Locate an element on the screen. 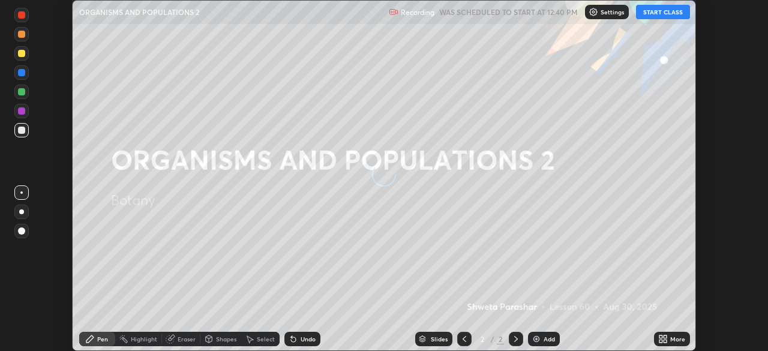 This screenshot has width=768, height=351. h5: WAS SCHEDULED TO START AT 12:40 PM is located at coordinates (508, 12).